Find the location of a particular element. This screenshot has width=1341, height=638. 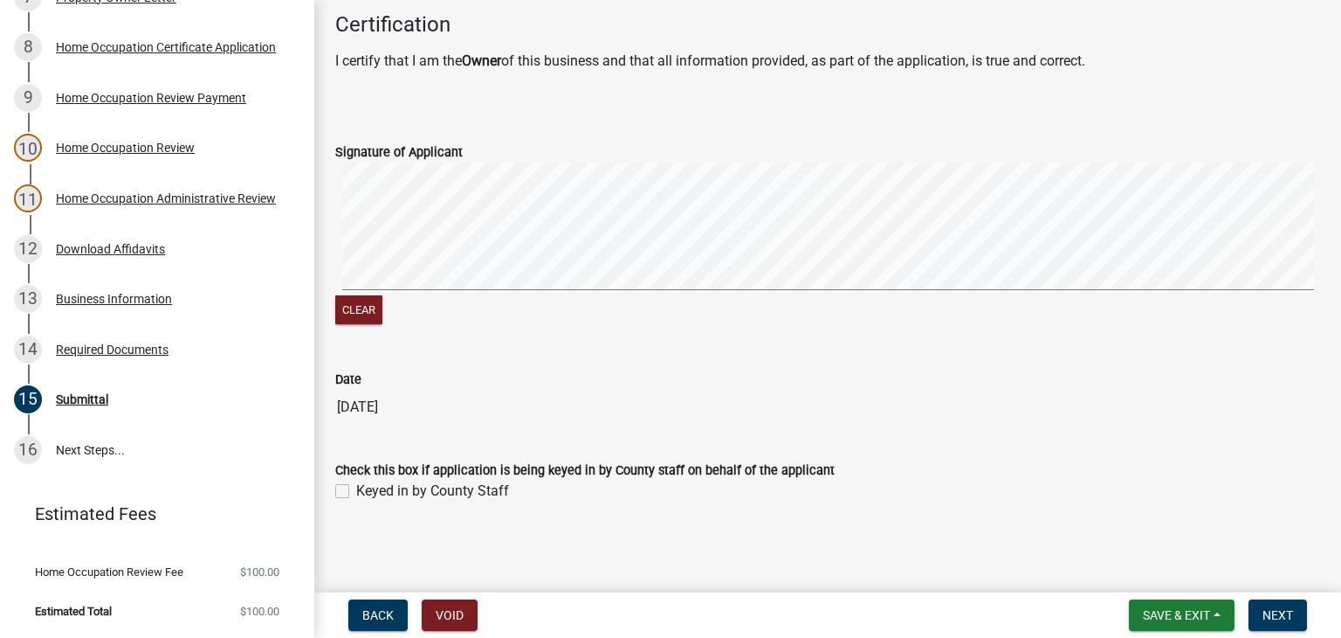

div: Submittal is located at coordinates (82, 399).